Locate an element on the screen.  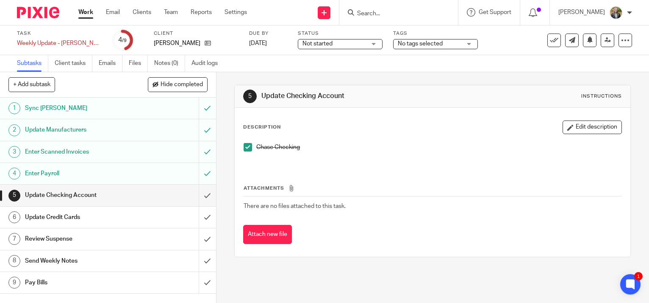
h1: Update Manufacturers is located at coordinates (80, 130).